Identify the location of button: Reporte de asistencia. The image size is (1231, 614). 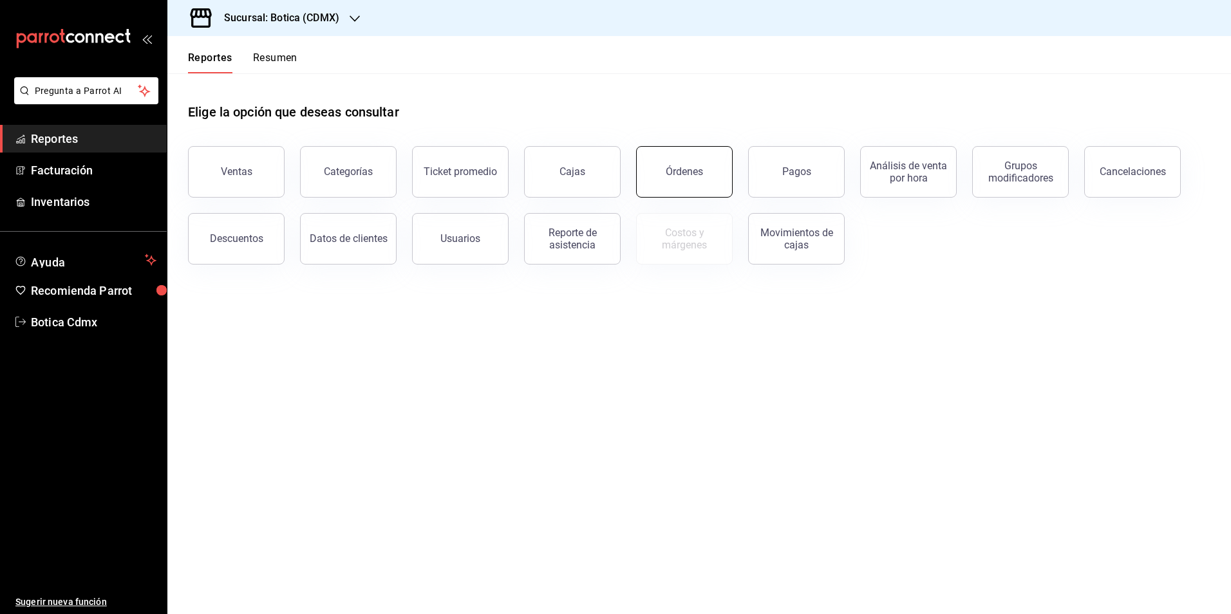
(573, 239).